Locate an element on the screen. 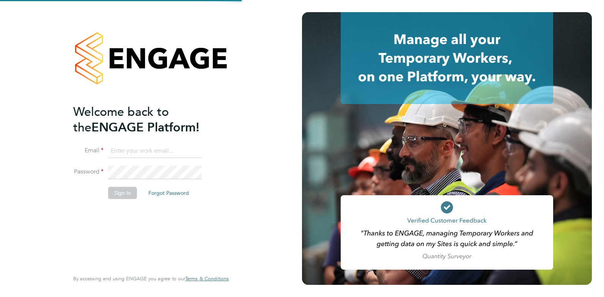 The image size is (604, 297). span: Welcome back to the is located at coordinates (121, 120).